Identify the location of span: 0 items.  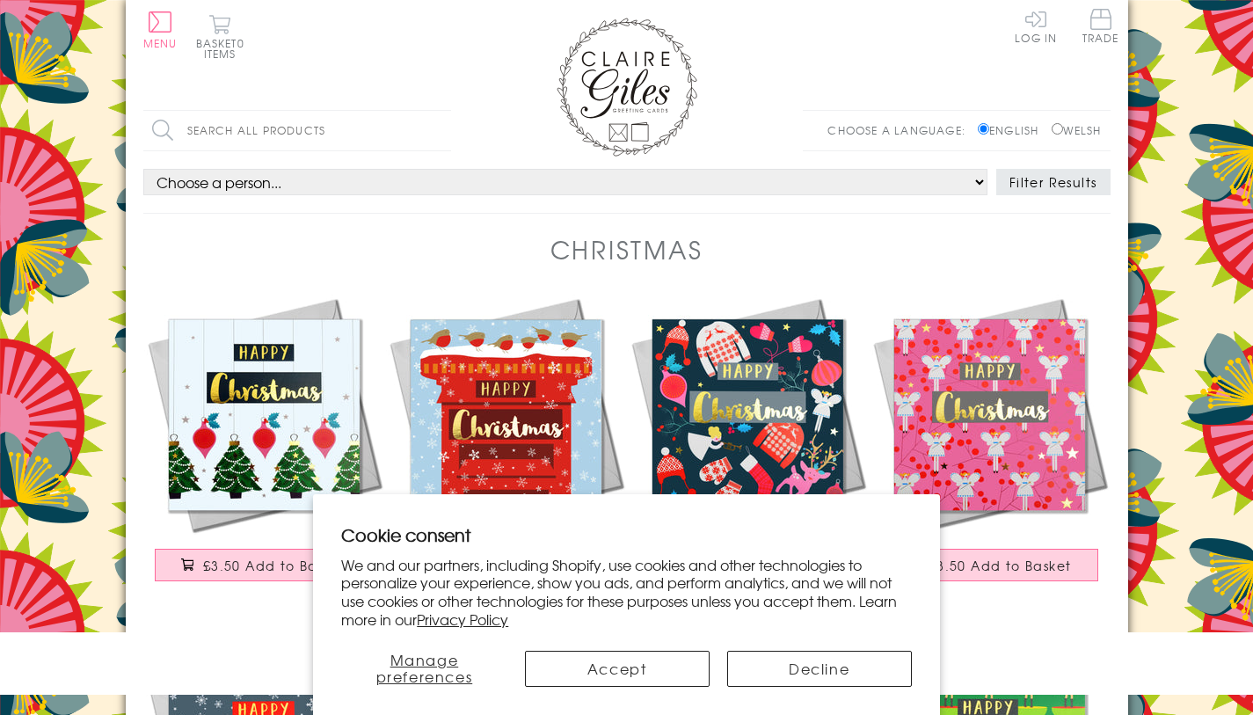
(224, 48).